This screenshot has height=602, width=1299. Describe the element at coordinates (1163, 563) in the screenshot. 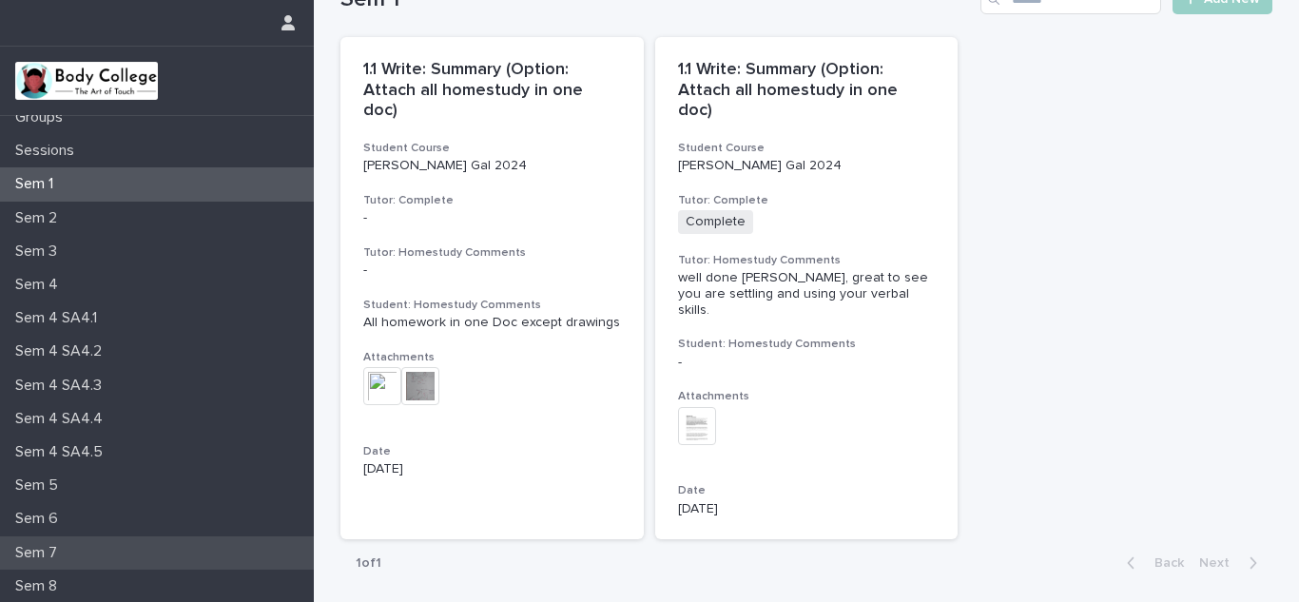

I see `span: Back` at that location.